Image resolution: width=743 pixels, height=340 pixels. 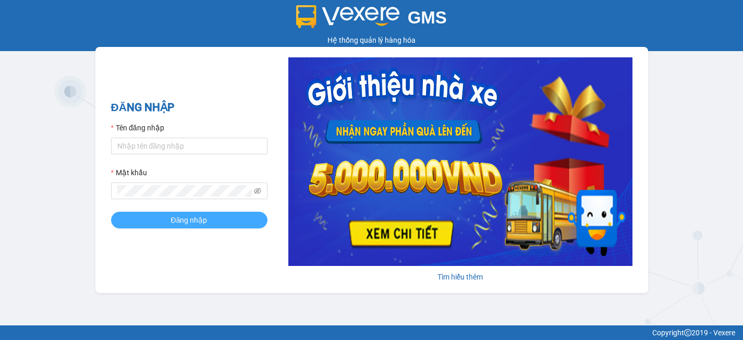 I want to click on input: Mật khẩu, so click(x=184, y=191).